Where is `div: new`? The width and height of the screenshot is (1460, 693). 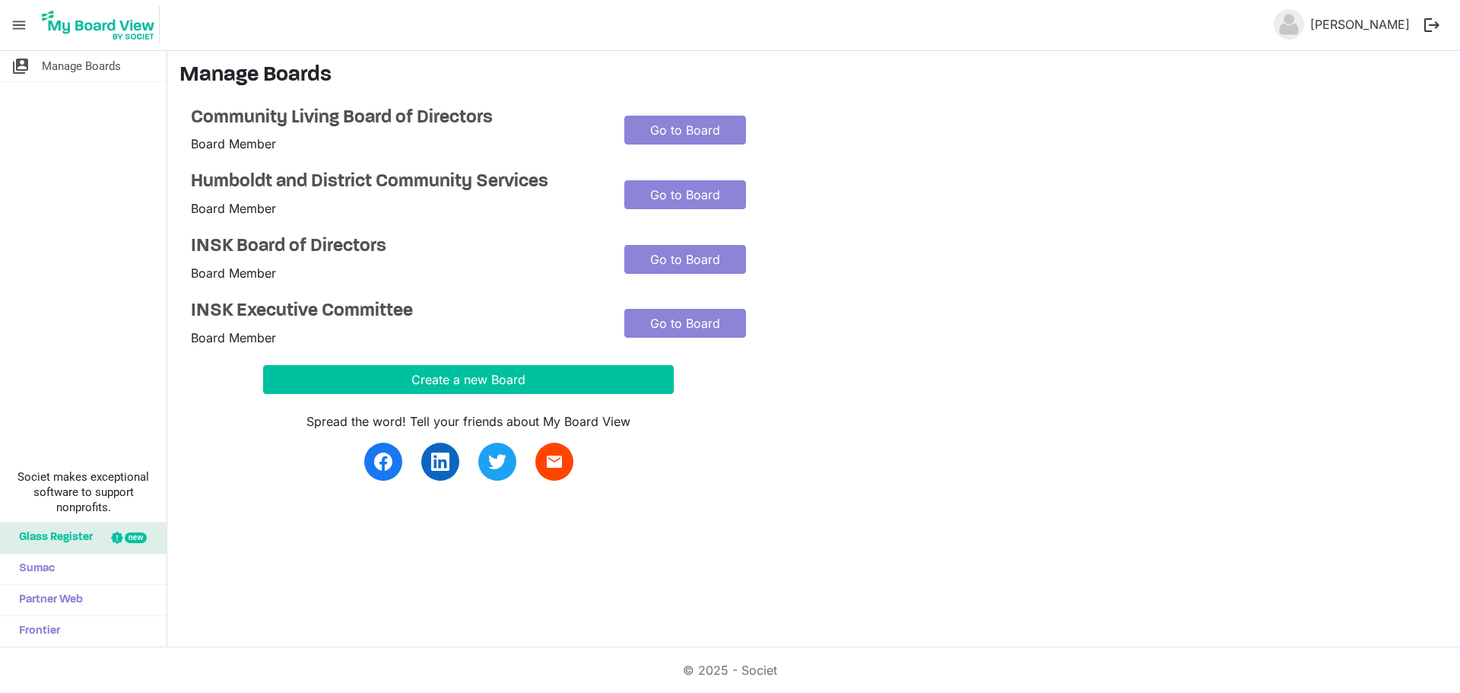 div: new is located at coordinates (135, 538).